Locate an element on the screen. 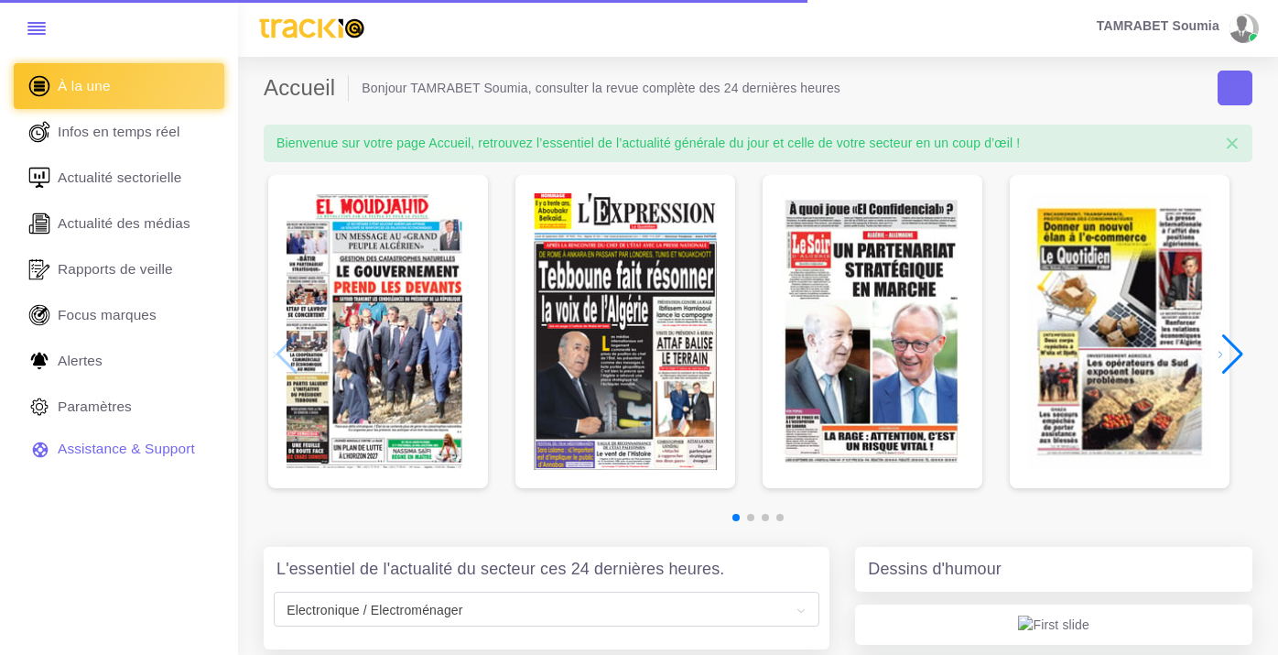 The width and height of the screenshot is (1278, 655). span: Assistance & Support is located at coordinates (126, 449).